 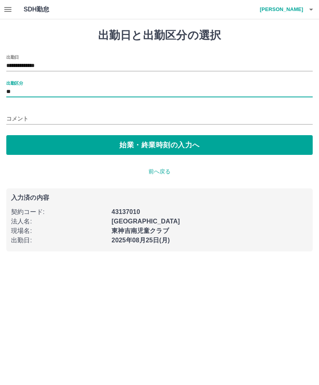 I want to click on h1: 出勤日と出勤区分の選択, so click(x=159, y=35).